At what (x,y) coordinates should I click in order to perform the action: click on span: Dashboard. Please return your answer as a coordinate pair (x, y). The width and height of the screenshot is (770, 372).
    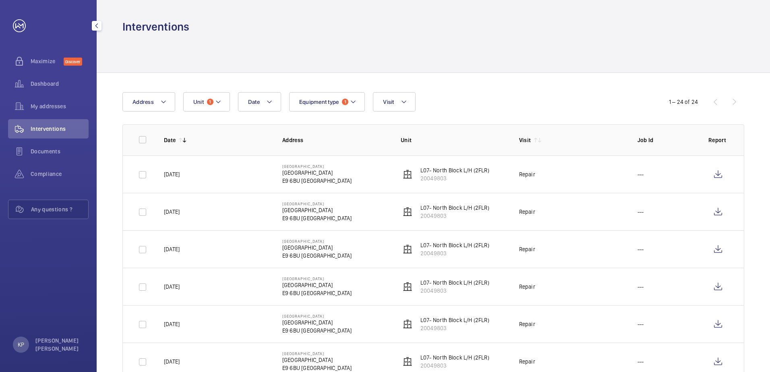
    Looking at the image, I should click on (60, 84).